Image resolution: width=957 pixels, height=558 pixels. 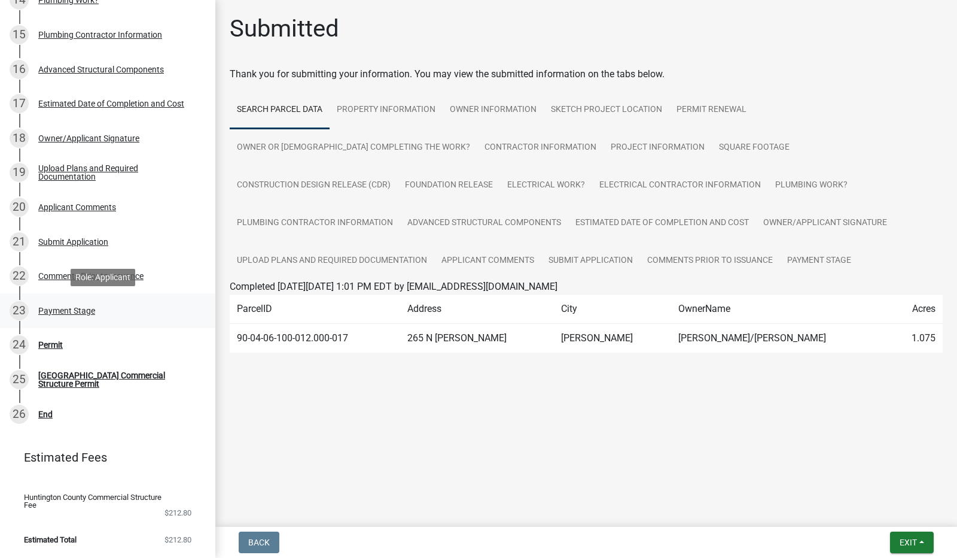 What do you see at coordinates (819, 261) in the screenshot?
I see `a: Payment Stage` at bounding box center [819, 261].